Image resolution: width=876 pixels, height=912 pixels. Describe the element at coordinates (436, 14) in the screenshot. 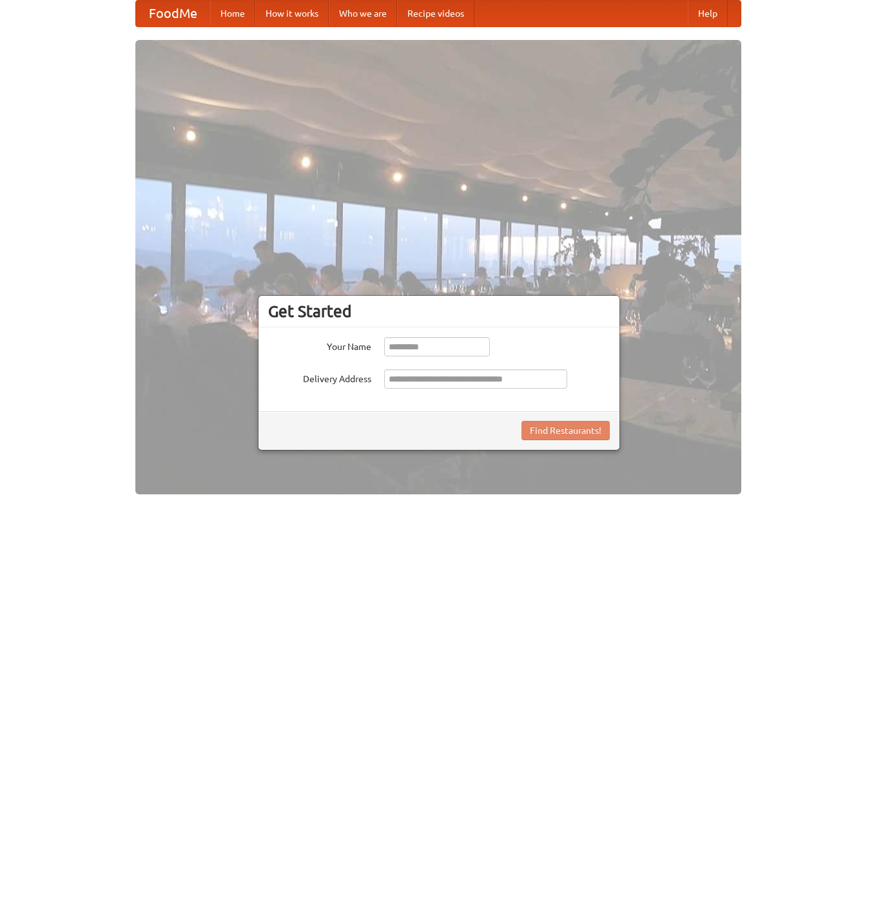

I see `a: Recipe videos` at that location.